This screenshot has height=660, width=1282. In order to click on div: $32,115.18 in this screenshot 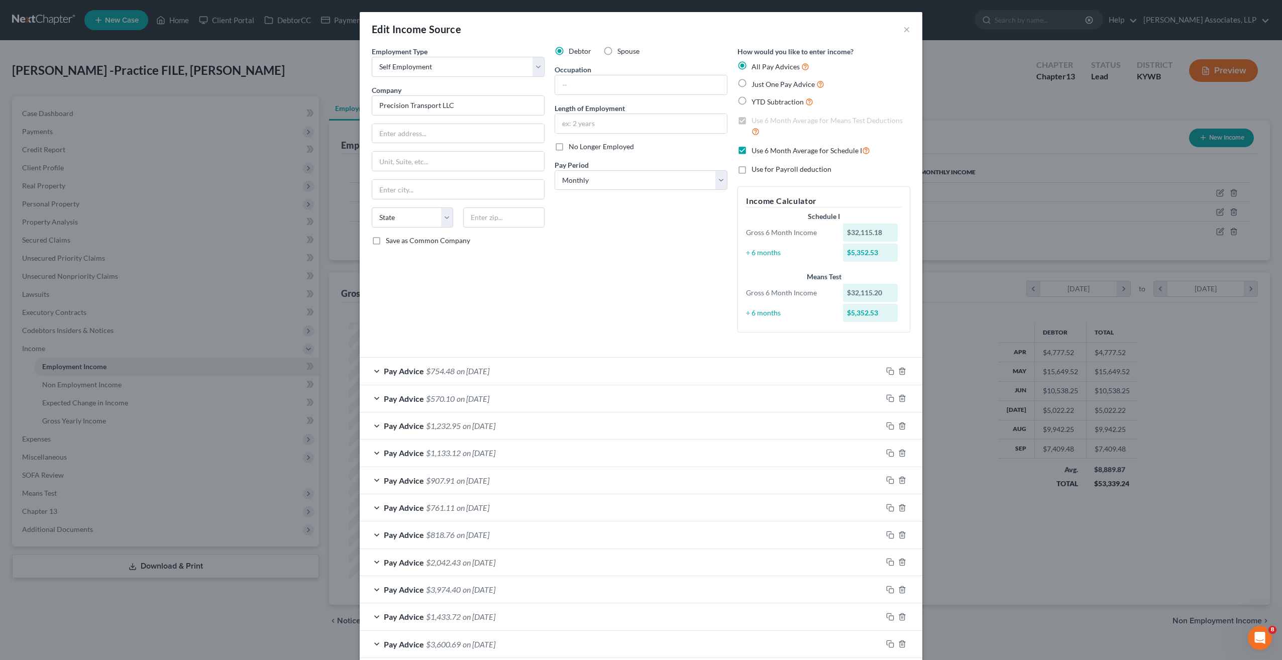, I will do `click(870, 233)`.